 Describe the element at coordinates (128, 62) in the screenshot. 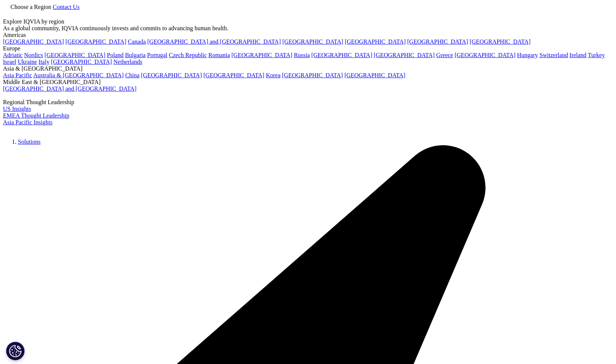

I see `a: Netherlands` at that location.